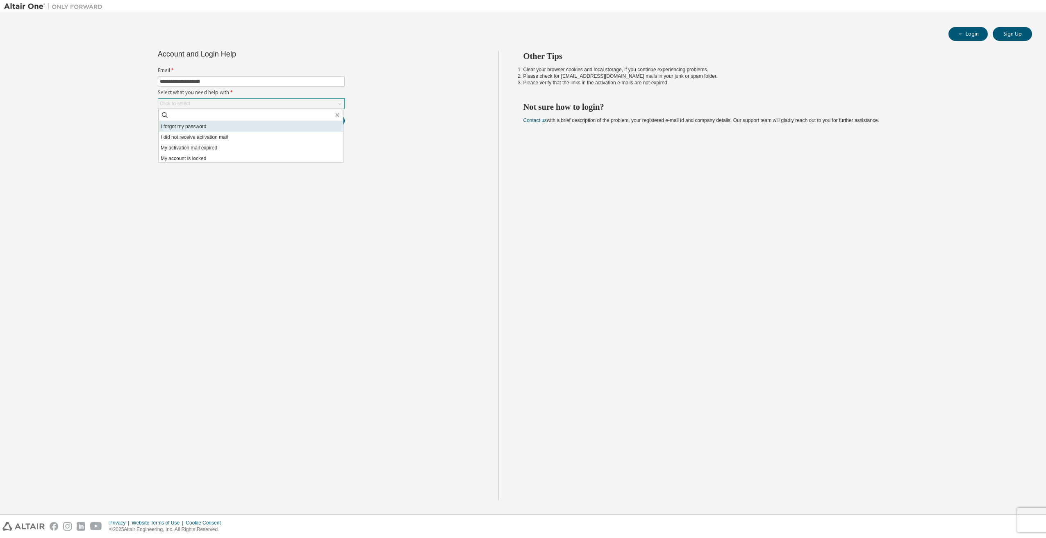  What do you see at coordinates (770, 107) in the screenshot?
I see `h2: Not sure how to login?` at bounding box center [770, 107].